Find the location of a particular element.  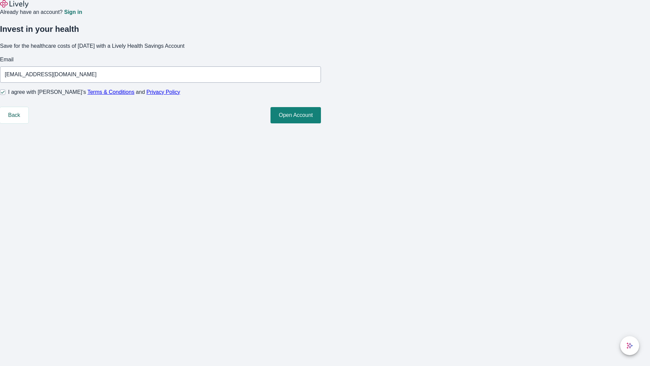

a: Terms & Conditions is located at coordinates (111, 92).